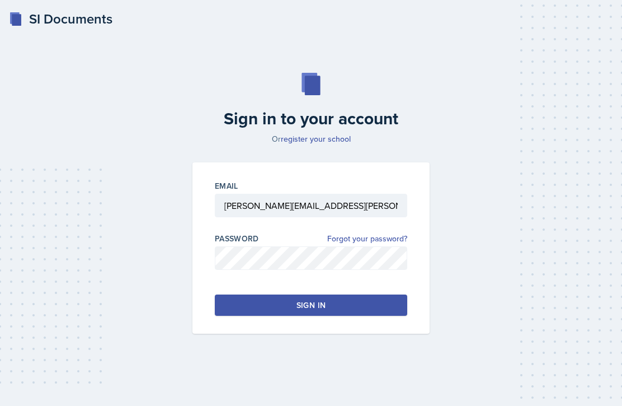  I want to click on label: Email, so click(227, 186).